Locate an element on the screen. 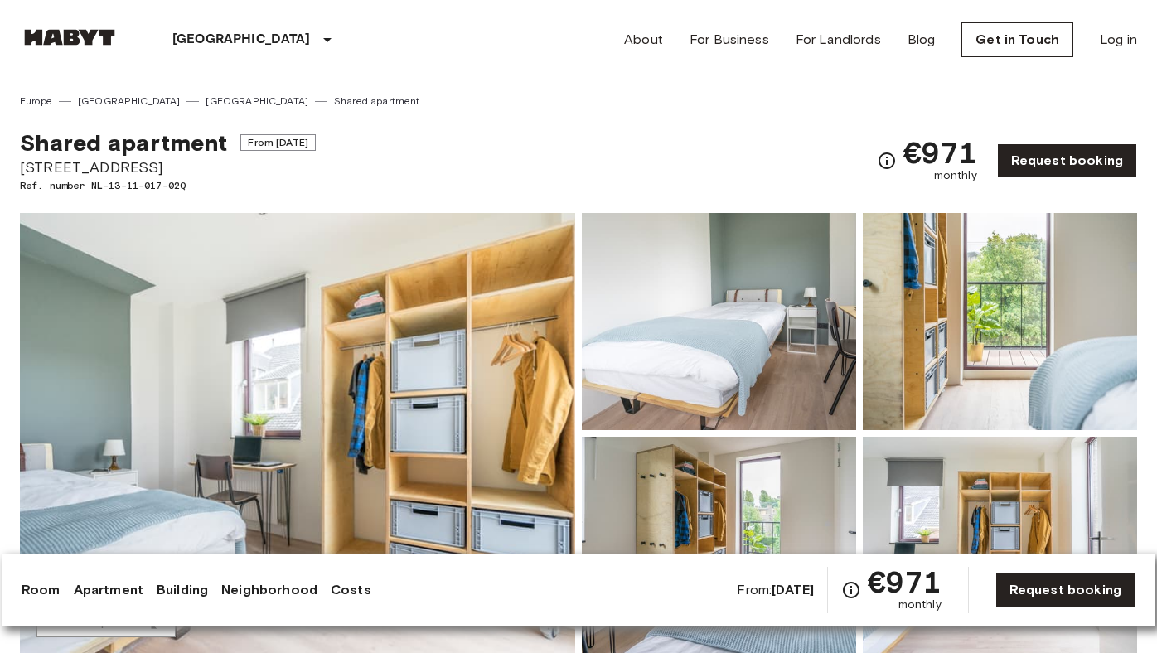 The image size is (1157, 653). a: Log in is located at coordinates (1118, 40).